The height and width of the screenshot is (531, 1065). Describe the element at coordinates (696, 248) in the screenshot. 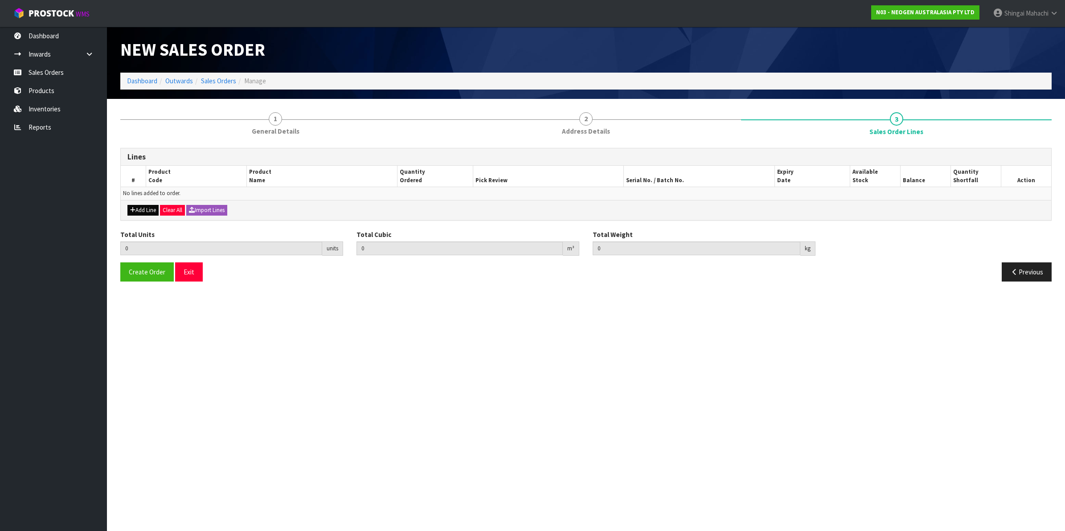

I see `input: Total Weight` at that location.